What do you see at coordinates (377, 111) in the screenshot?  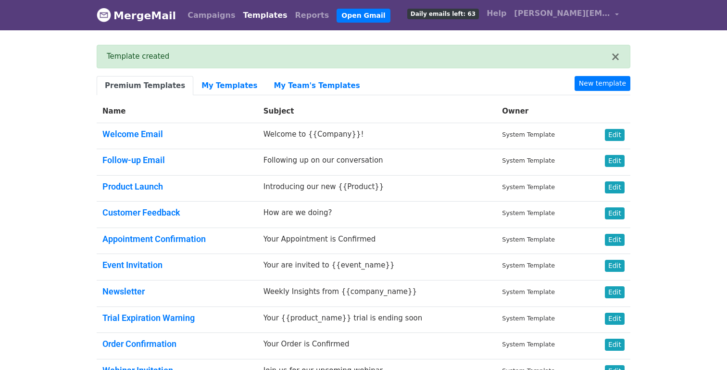 I see `th: Subject` at bounding box center [377, 111].